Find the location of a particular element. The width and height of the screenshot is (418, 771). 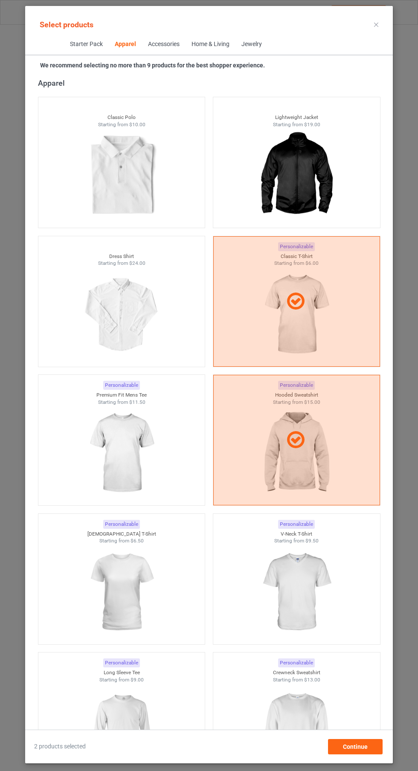

span: Select products is located at coordinates (67, 24).